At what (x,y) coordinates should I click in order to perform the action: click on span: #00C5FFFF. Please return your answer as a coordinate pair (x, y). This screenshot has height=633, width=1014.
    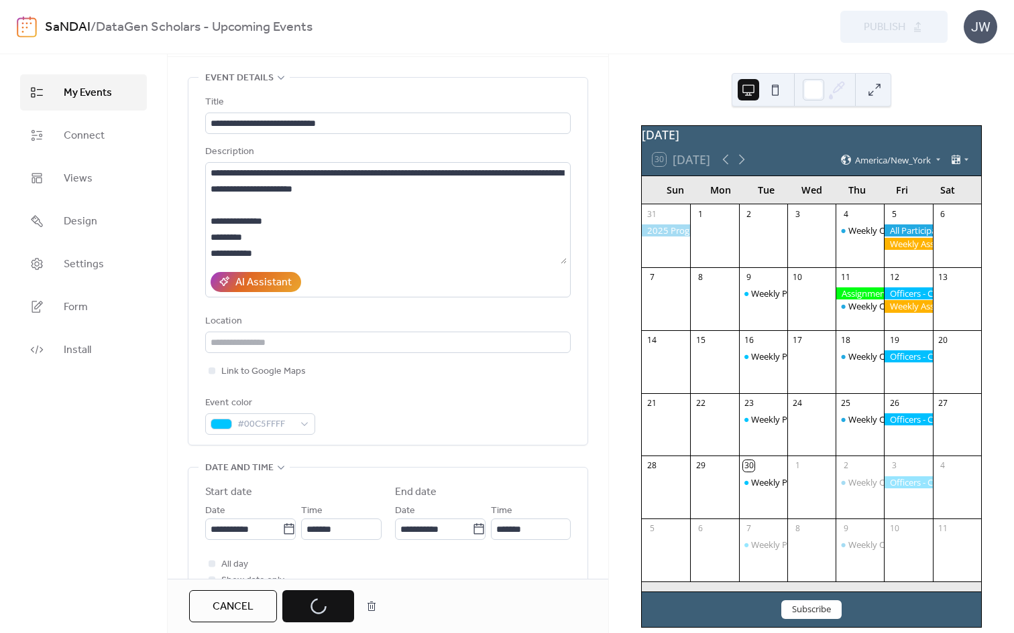
    Looking at the image, I should click on (265, 425).